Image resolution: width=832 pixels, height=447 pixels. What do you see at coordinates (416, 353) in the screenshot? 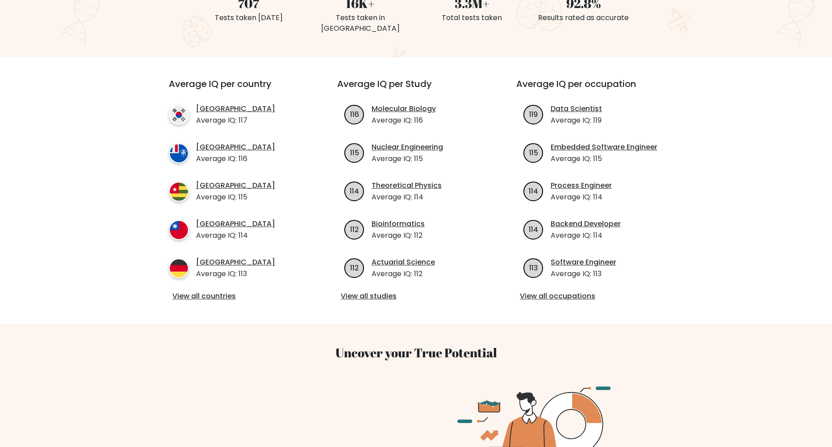
I see `h3: Uncover your True Potential` at bounding box center [416, 353].